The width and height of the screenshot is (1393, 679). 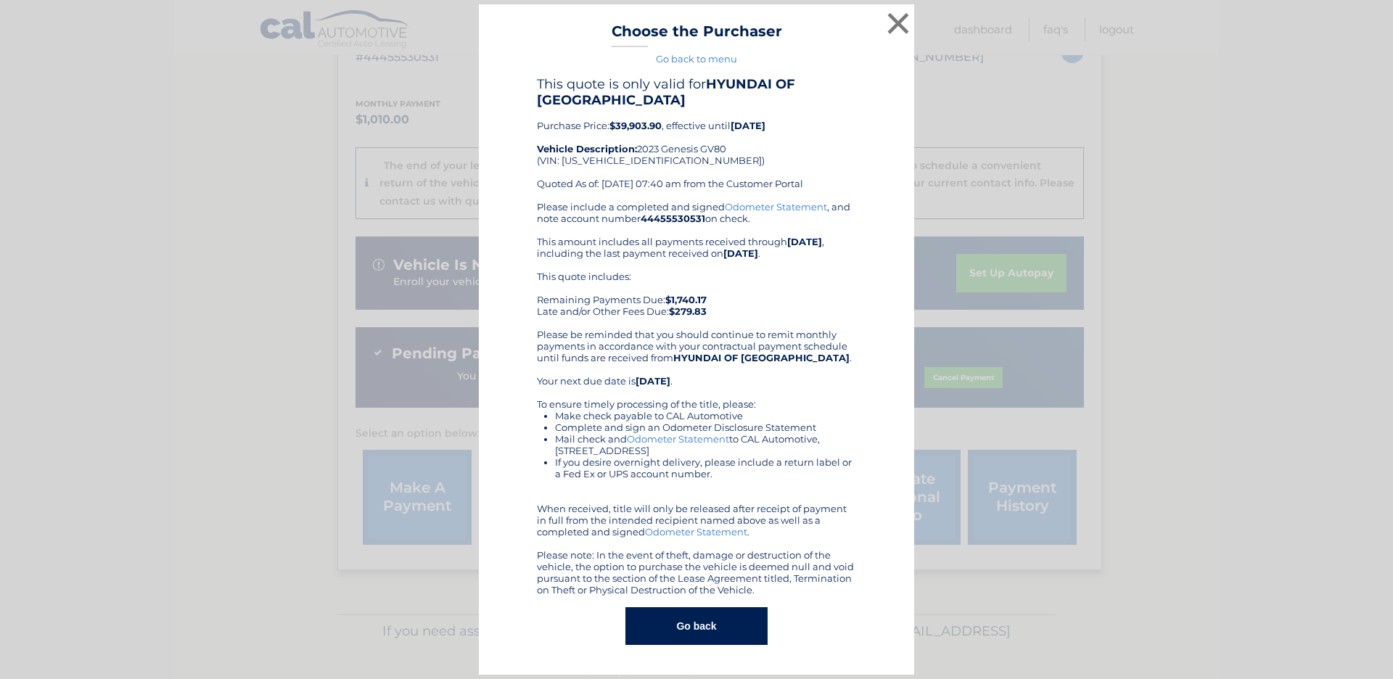 I want to click on li: If you desire overnight delivery, please include a return label or a Fed Ex or UPS account number., so click(x=705, y=468).